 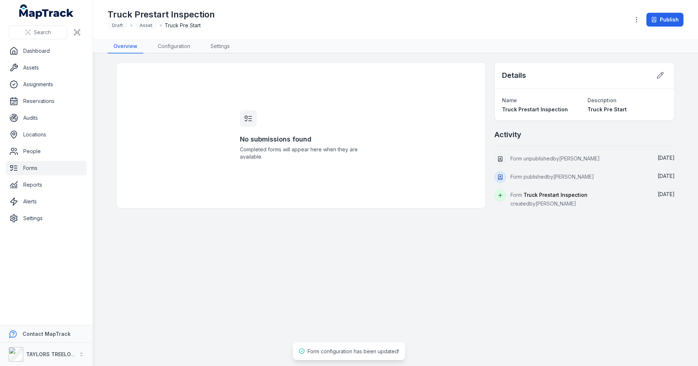 I want to click on span: Completed forms will appear here when they are available., so click(x=301, y=153).